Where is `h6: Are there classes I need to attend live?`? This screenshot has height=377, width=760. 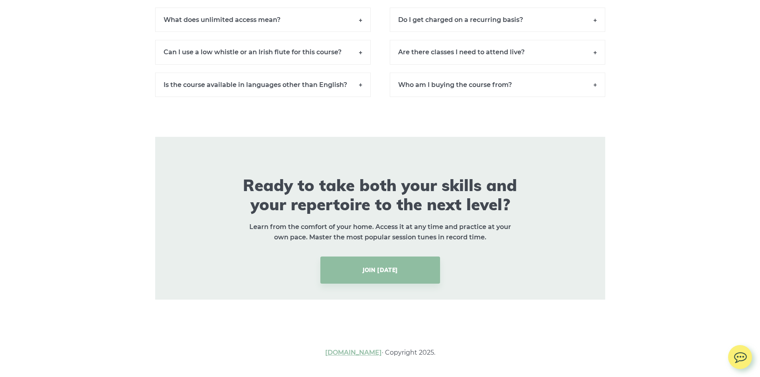 h6: Are there classes I need to attend live? is located at coordinates (498, 52).